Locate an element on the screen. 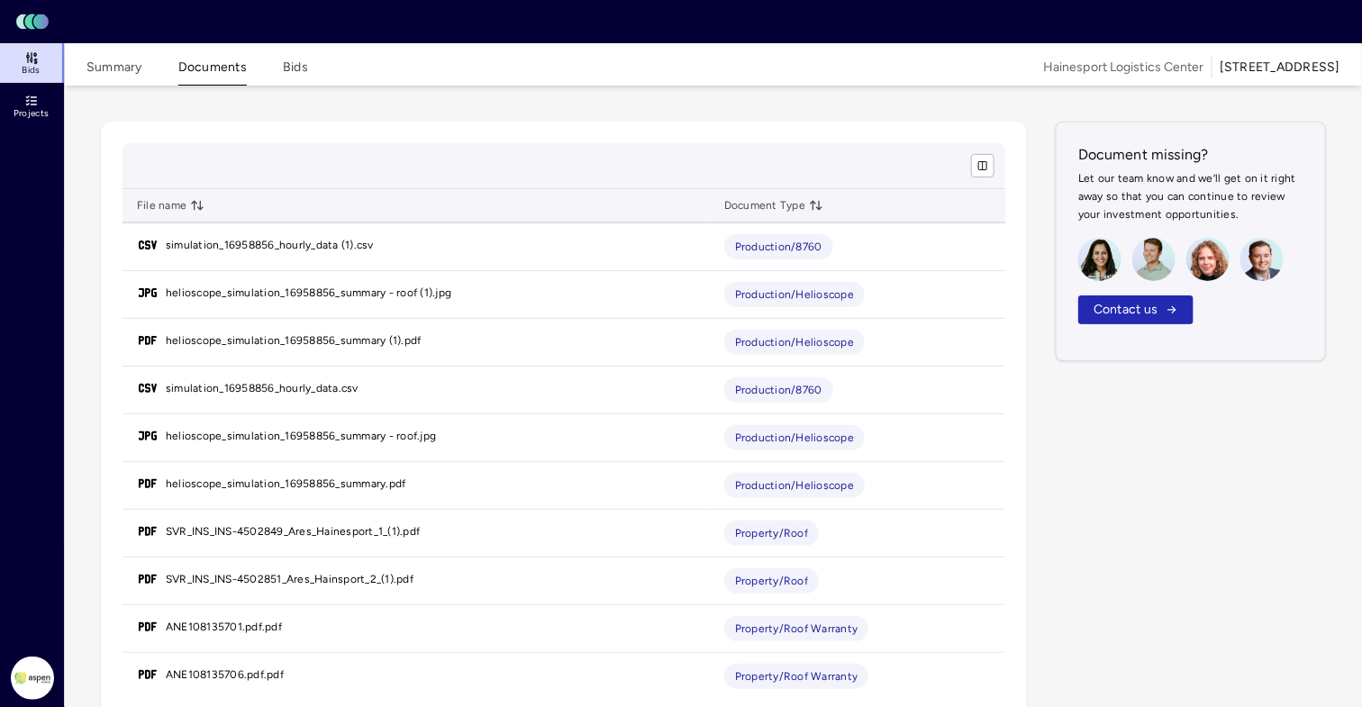 This screenshot has height=707, width=1362. a: Bids is located at coordinates (295, 71).